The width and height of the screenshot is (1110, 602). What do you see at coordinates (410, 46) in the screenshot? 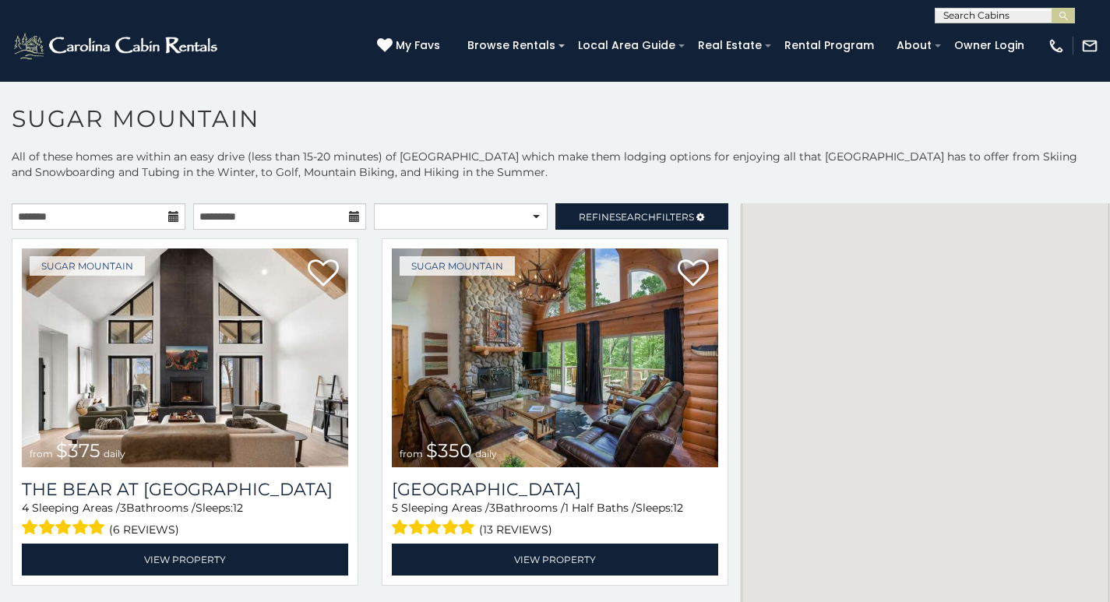
I see `a: My Favs` at bounding box center [410, 46].